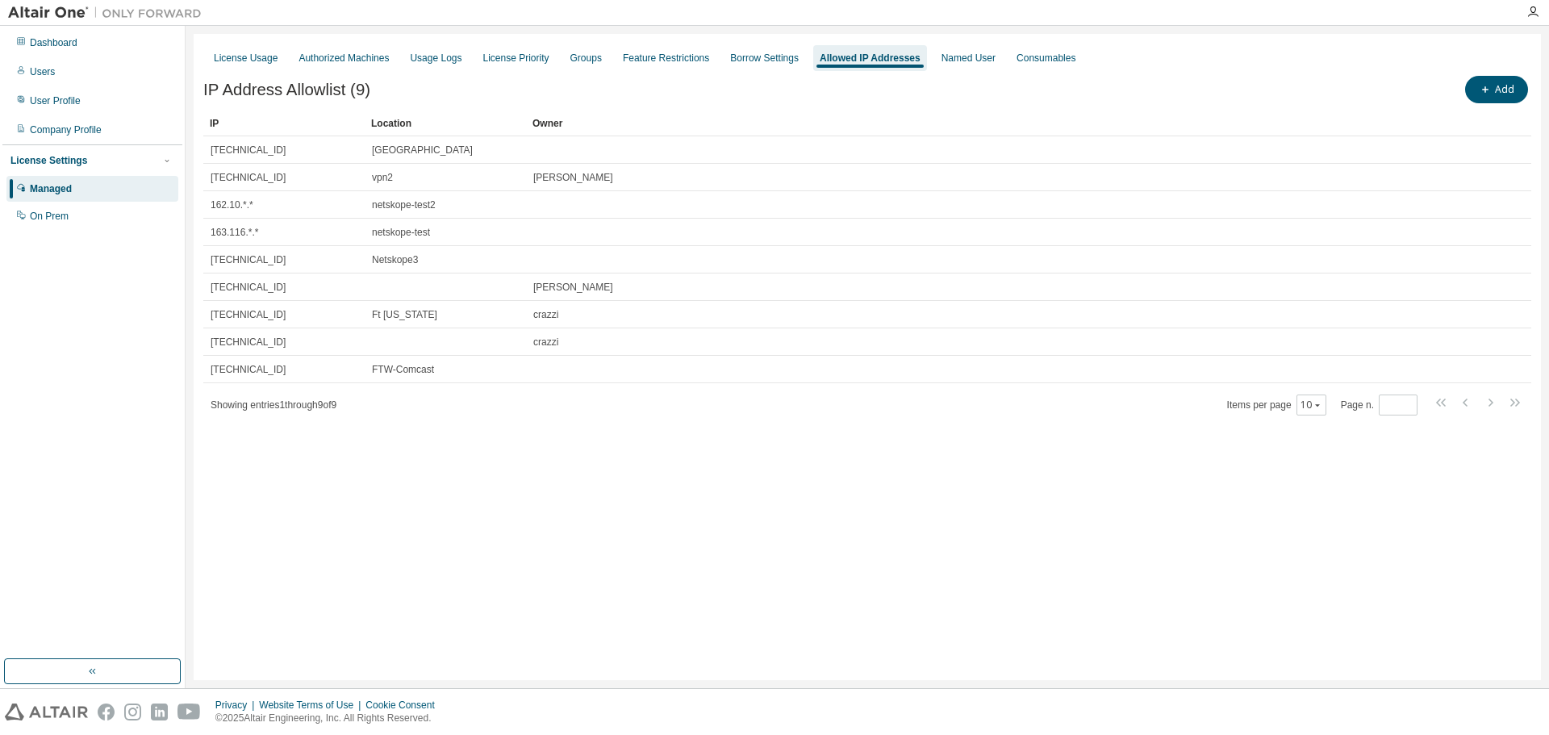 The width and height of the screenshot is (1549, 735). I want to click on div: License Priority, so click(516, 58).